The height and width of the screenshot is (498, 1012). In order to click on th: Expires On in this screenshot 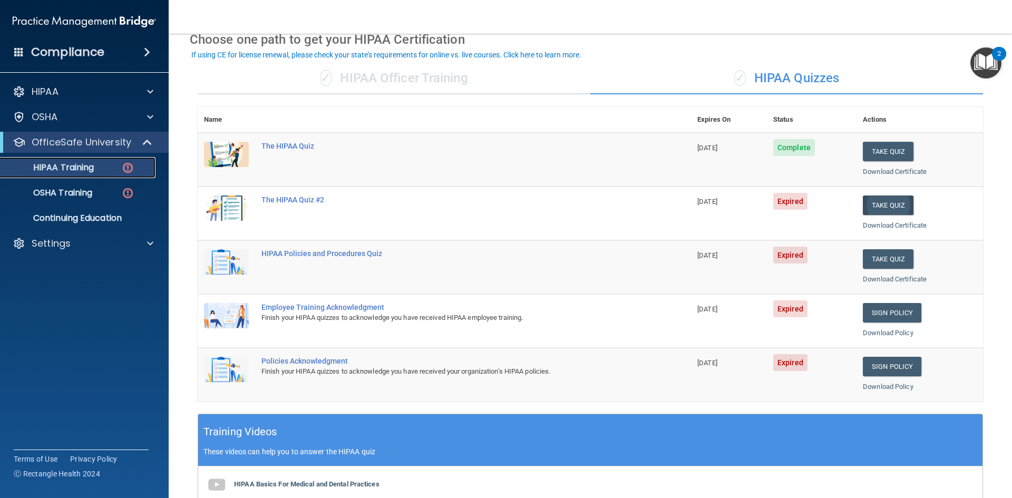, I will do `click(729, 120)`.